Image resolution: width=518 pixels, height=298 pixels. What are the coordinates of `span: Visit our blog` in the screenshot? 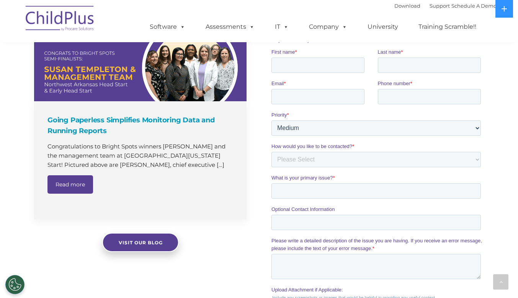 It's located at (140, 242).